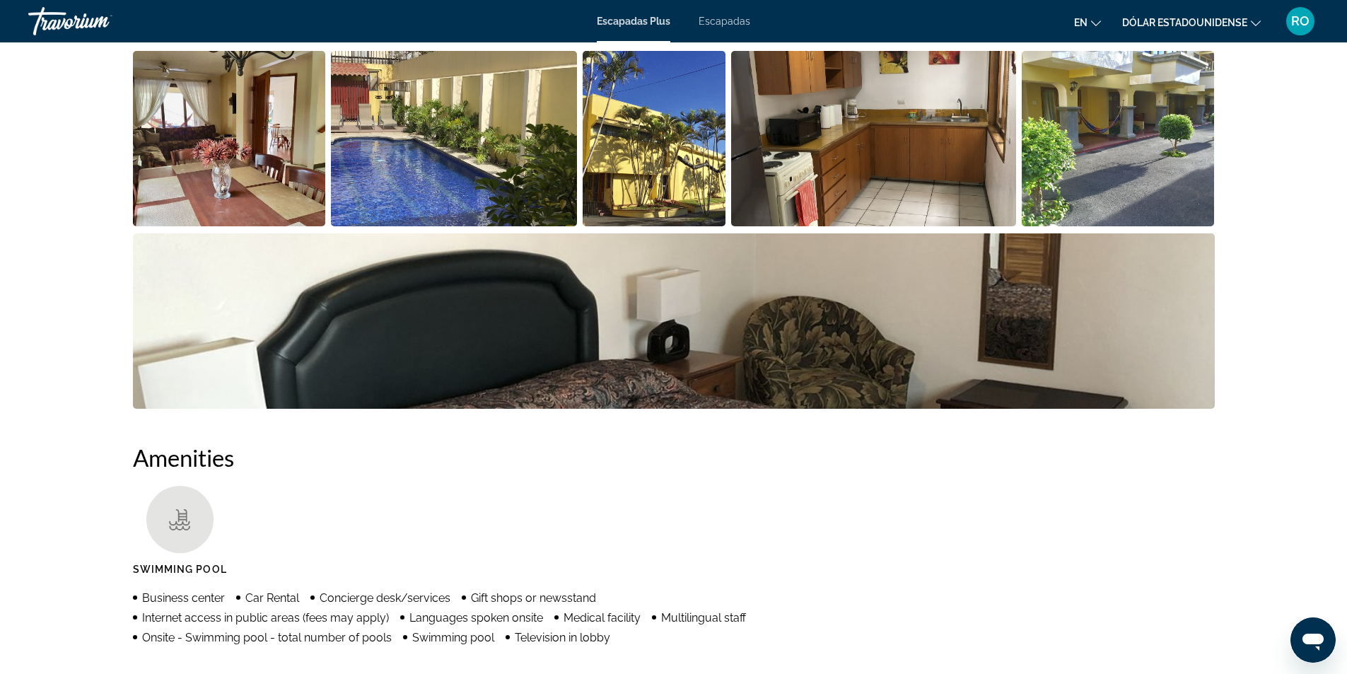 This screenshot has width=1347, height=674. Describe the element at coordinates (1185, 23) in the screenshot. I see `font: Dólar estadounidense` at that location.